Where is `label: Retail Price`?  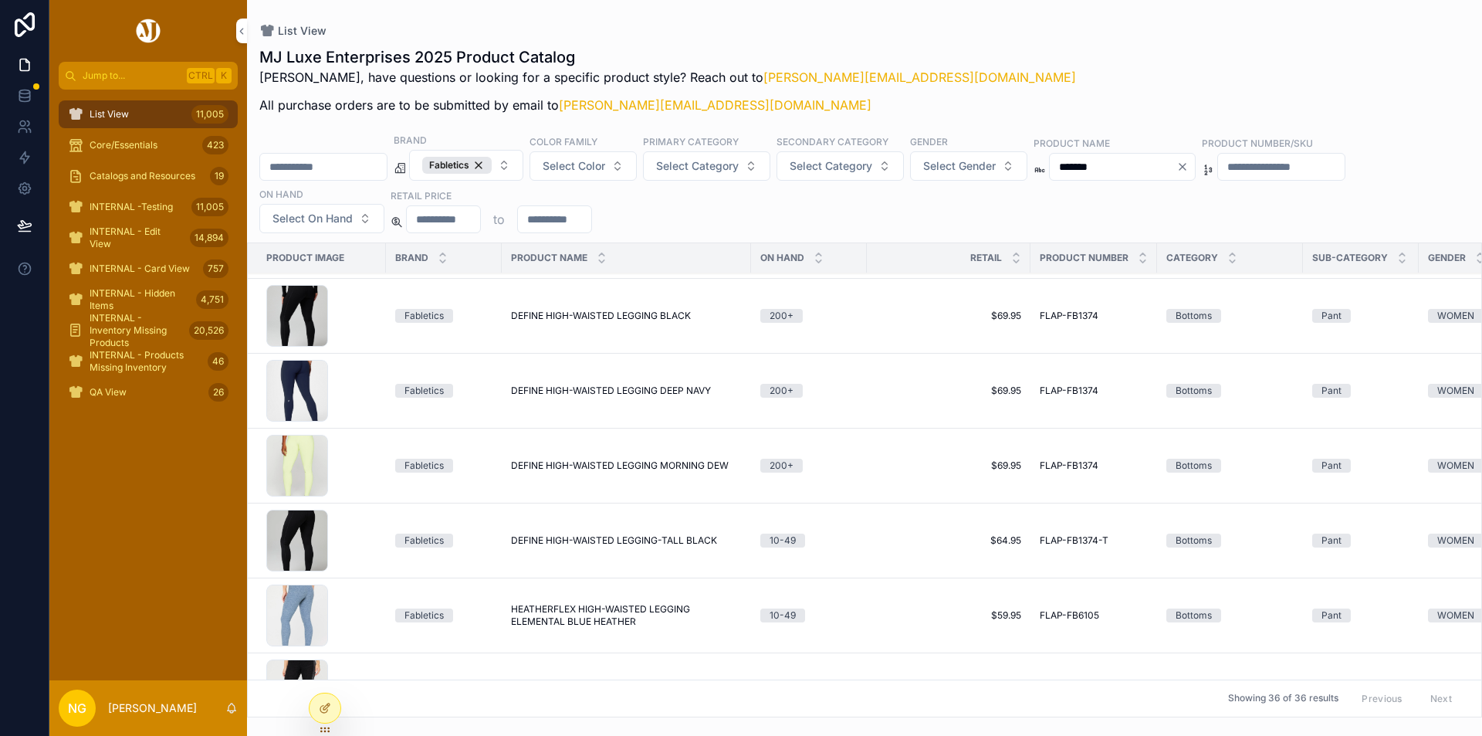 label: Retail Price is located at coordinates (421, 195).